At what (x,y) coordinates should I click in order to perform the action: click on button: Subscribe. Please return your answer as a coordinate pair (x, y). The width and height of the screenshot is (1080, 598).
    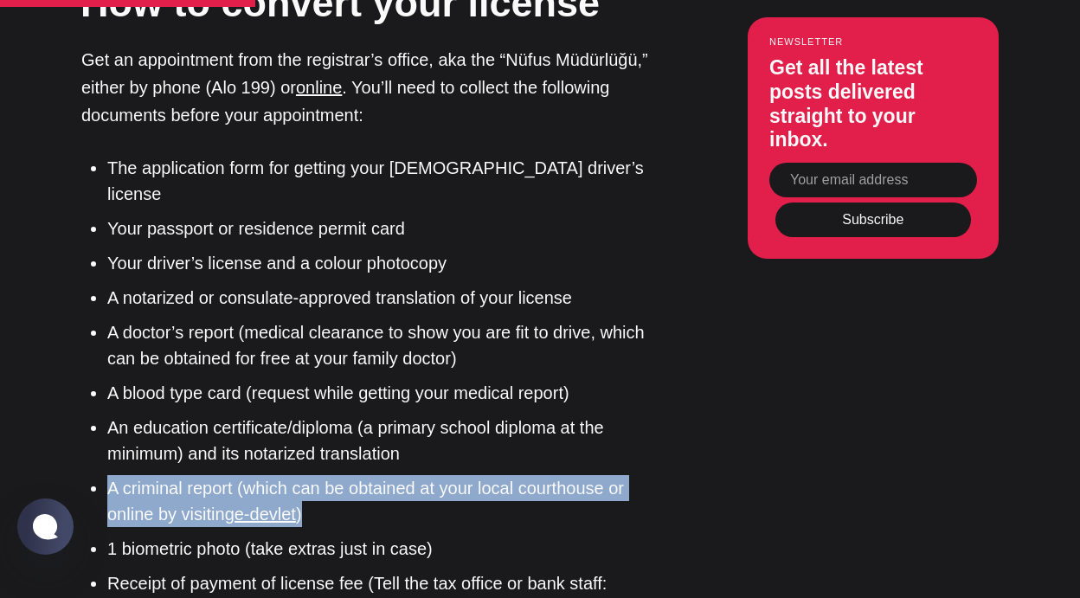
    Looking at the image, I should click on (873, 220).